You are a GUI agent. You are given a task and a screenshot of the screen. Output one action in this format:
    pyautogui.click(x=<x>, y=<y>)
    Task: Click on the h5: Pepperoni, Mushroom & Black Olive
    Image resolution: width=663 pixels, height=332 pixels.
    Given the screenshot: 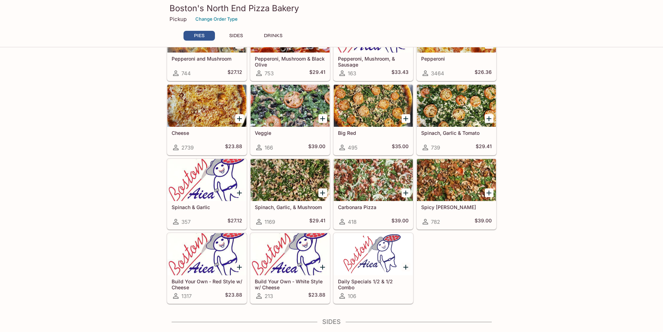 What is the action you would take?
    pyautogui.click(x=290, y=61)
    